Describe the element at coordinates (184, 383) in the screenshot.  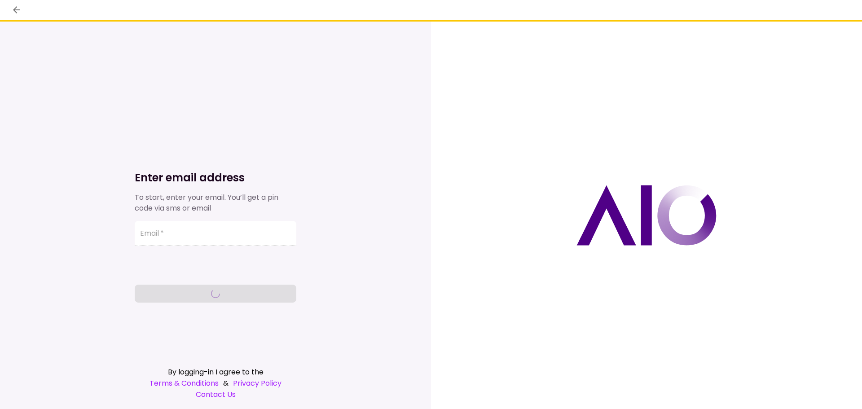
I see `a: Terms & Conditions` at that location.